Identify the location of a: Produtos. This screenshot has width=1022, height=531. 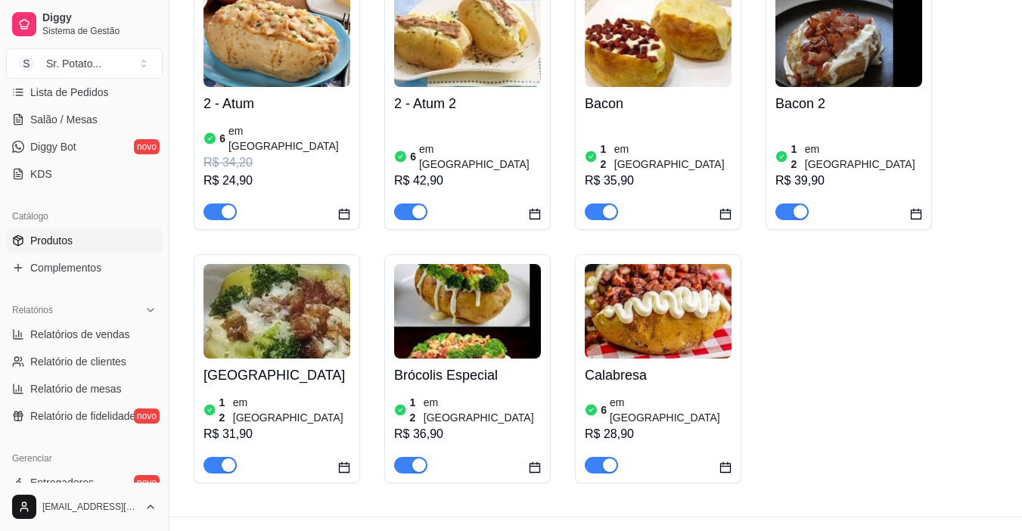
(84, 240).